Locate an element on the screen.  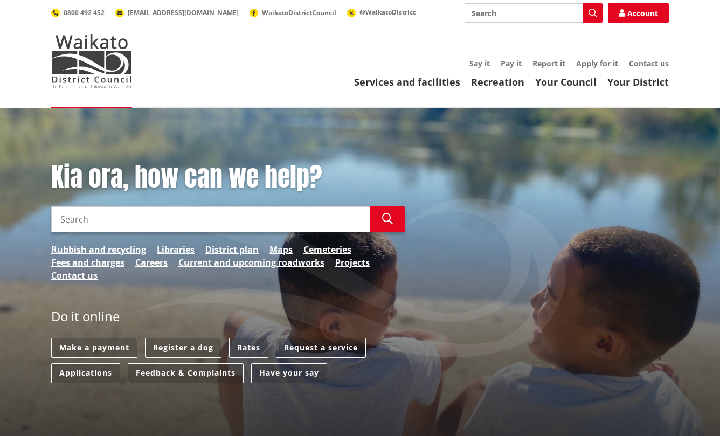
h1: Kia ora, how can we help? is located at coordinates (228, 177).